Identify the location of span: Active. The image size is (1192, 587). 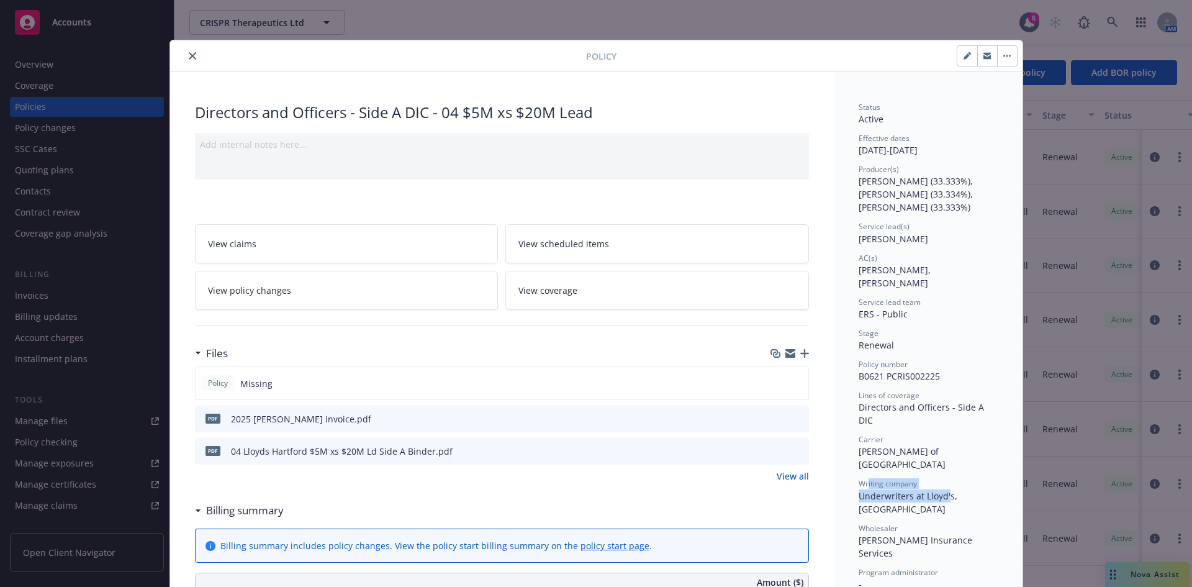
(871, 119).